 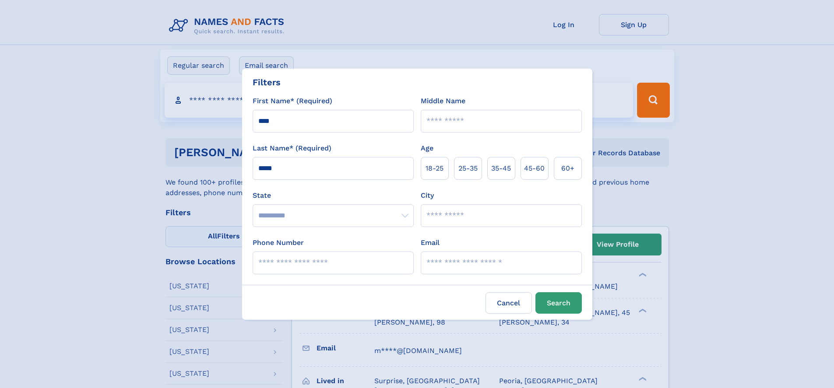 I want to click on label: Phone Number, so click(x=278, y=243).